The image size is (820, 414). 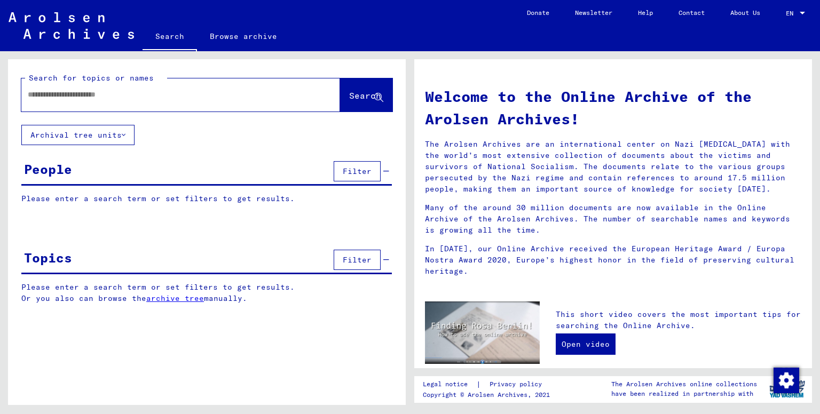 I want to click on p: Many of the around 30 million documents are now available in the Online Archive of the Arolsen Ar..., so click(x=613, y=219).